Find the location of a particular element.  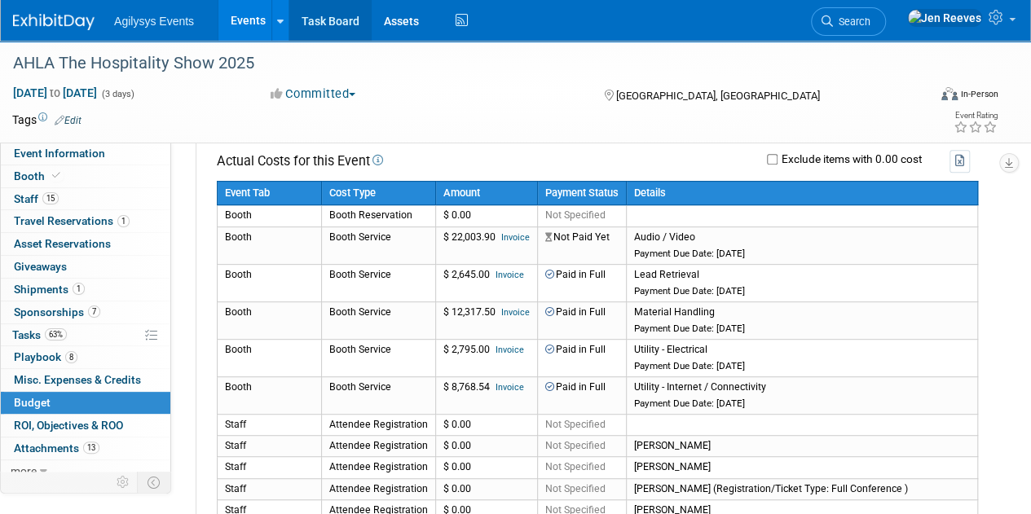

div: AHLA The Hospitality Show 2025 is located at coordinates (461, 64).